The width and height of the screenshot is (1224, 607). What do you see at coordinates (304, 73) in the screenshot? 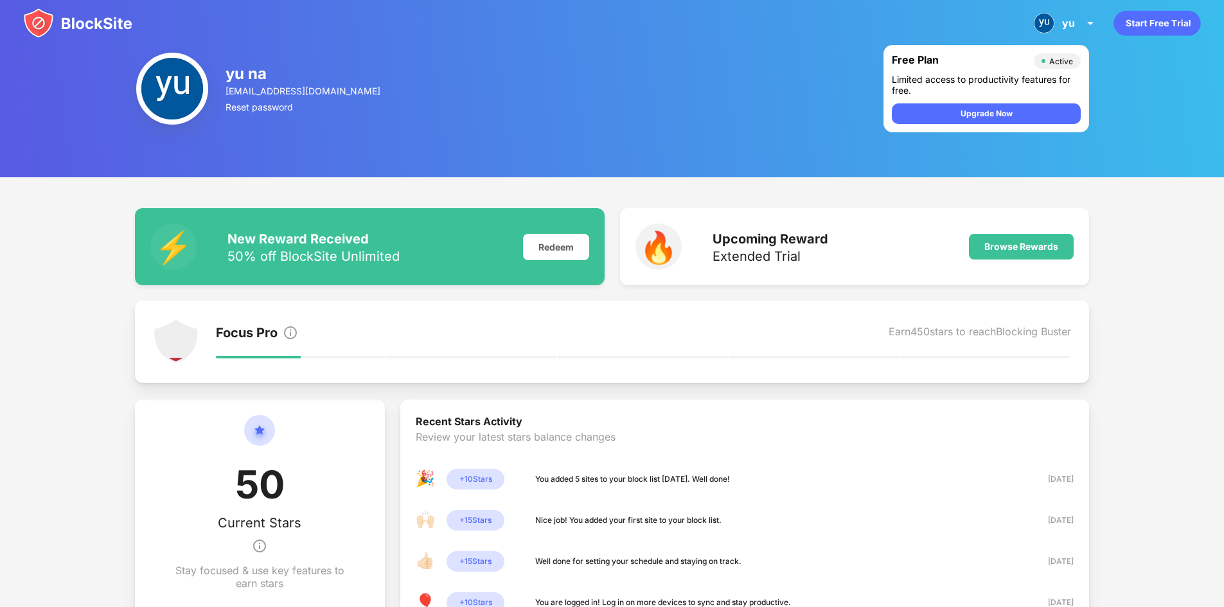
I see `div: yu na` at bounding box center [304, 73].